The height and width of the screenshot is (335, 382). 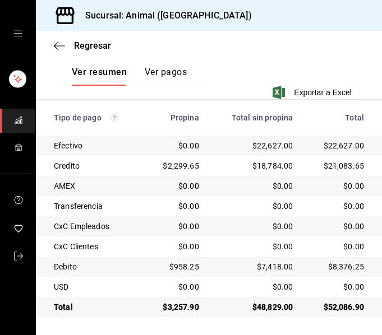 What do you see at coordinates (176, 166) in the screenshot?
I see `div: $2,299.65` at bounding box center [176, 166].